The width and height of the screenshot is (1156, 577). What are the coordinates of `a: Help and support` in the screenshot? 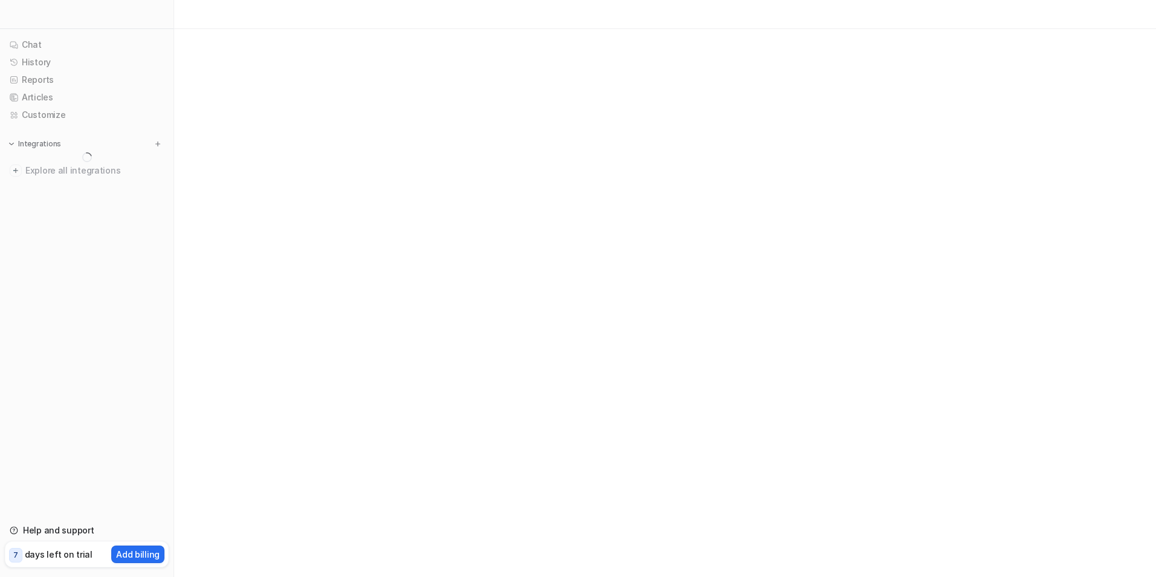 It's located at (86, 530).